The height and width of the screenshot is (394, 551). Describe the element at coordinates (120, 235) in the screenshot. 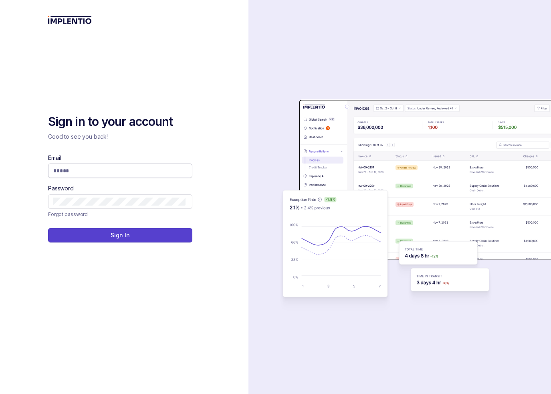

I see `button: Sign In` at that location.